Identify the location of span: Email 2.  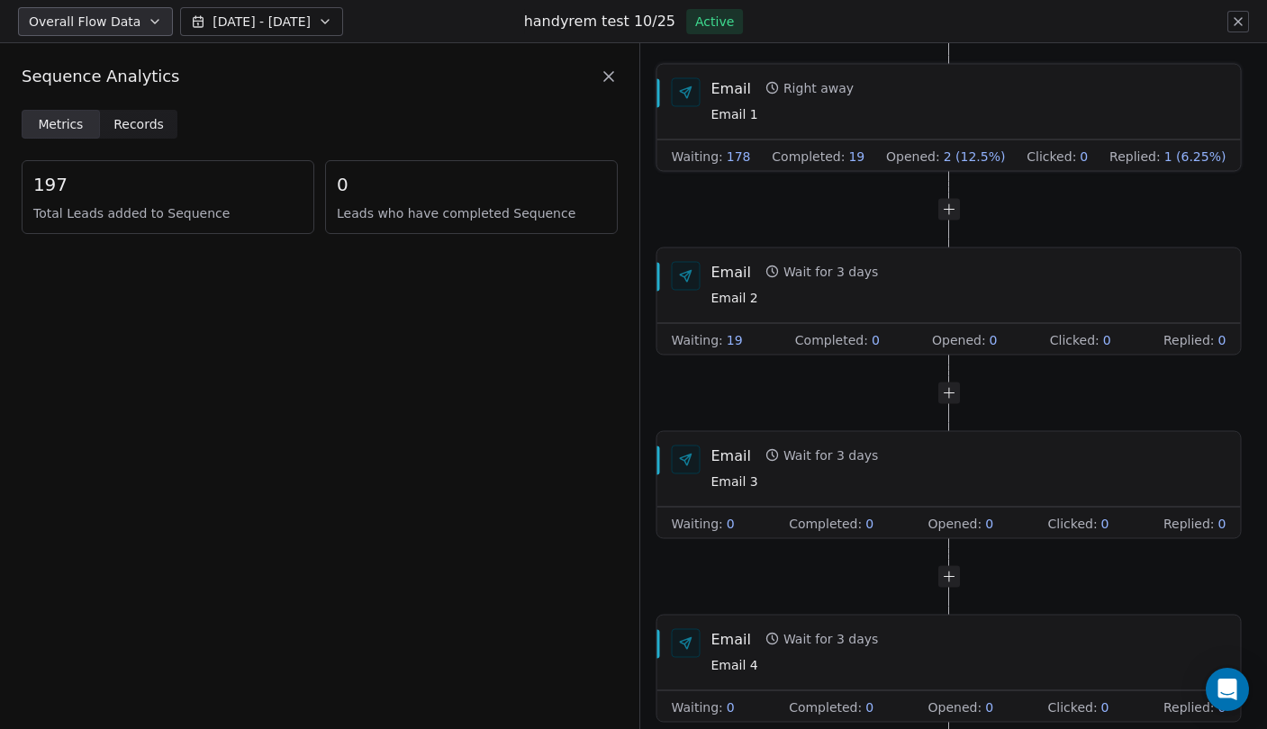
(795, 298).